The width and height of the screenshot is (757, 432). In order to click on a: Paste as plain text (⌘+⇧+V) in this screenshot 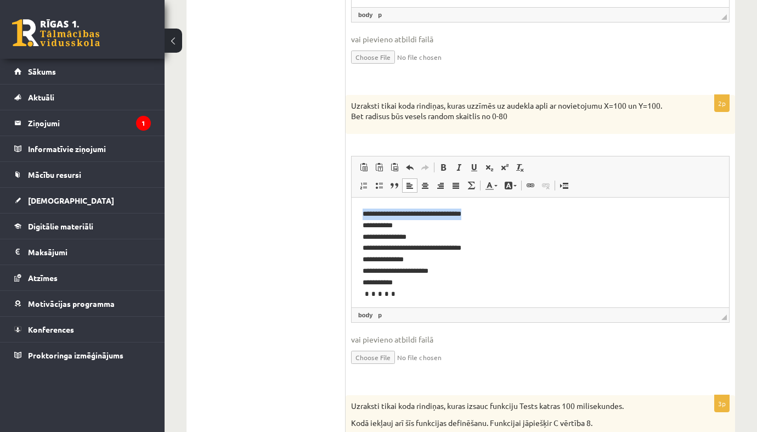, I will do `click(379, 167)`.